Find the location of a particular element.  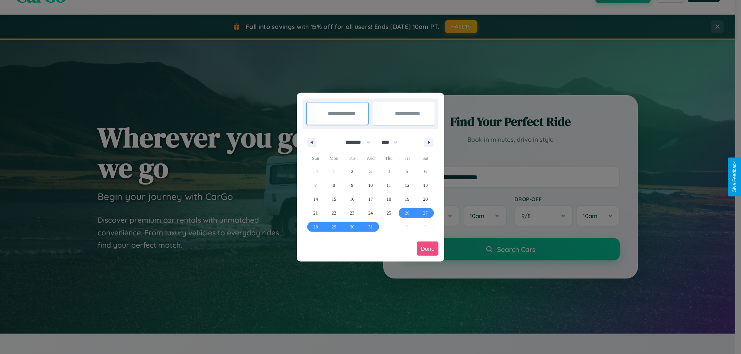

span: 31 is located at coordinates (370, 227).